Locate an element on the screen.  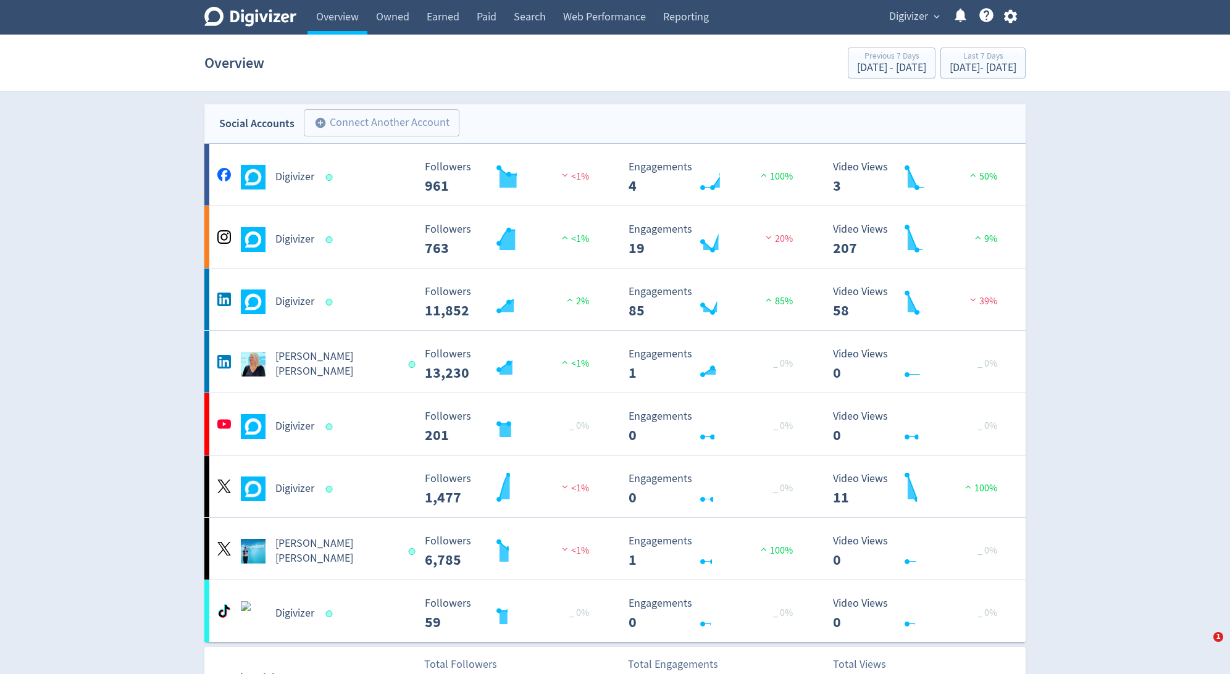
svg: Followers 6,785 is located at coordinates (511, 552).